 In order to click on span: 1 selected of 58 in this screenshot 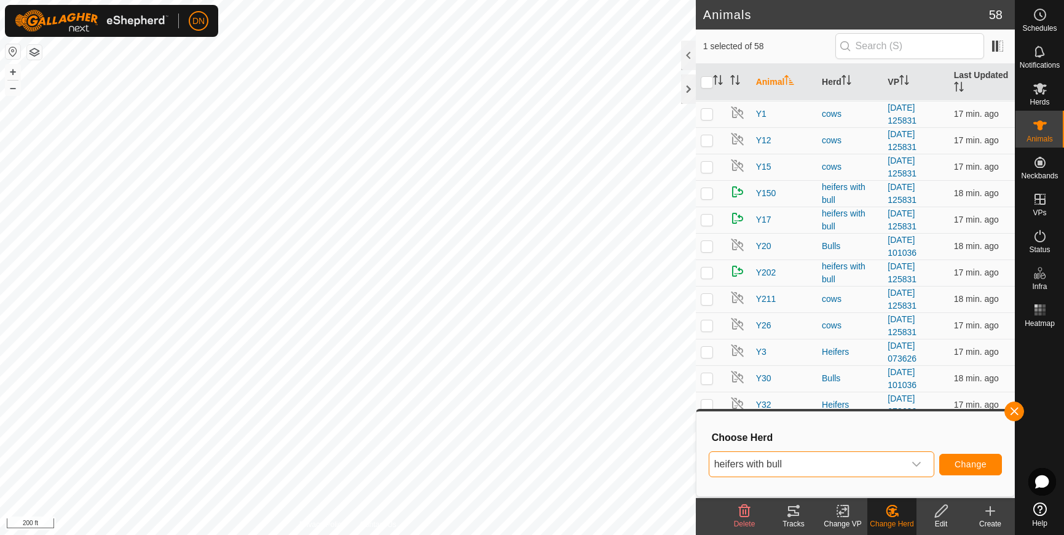, I will do `click(769, 46)`.